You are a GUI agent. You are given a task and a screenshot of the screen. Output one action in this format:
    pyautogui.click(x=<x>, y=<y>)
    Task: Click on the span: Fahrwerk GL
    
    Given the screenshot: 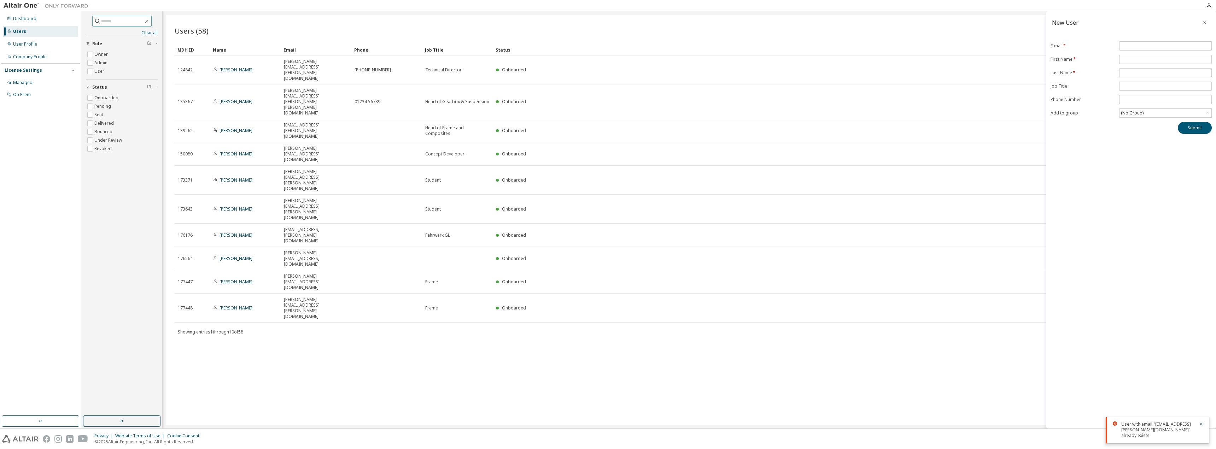 What is the action you would take?
    pyautogui.click(x=437, y=235)
    